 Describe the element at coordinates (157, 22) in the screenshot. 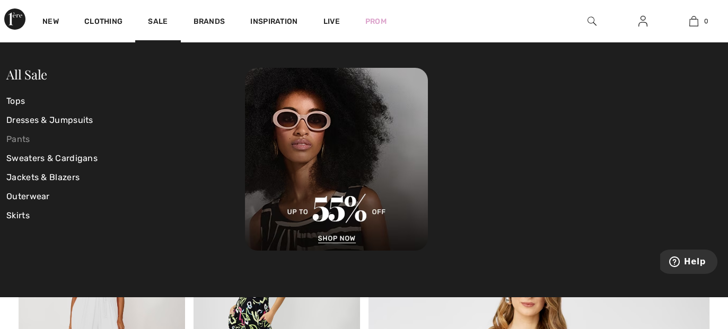

I see `a: Sale` at that location.